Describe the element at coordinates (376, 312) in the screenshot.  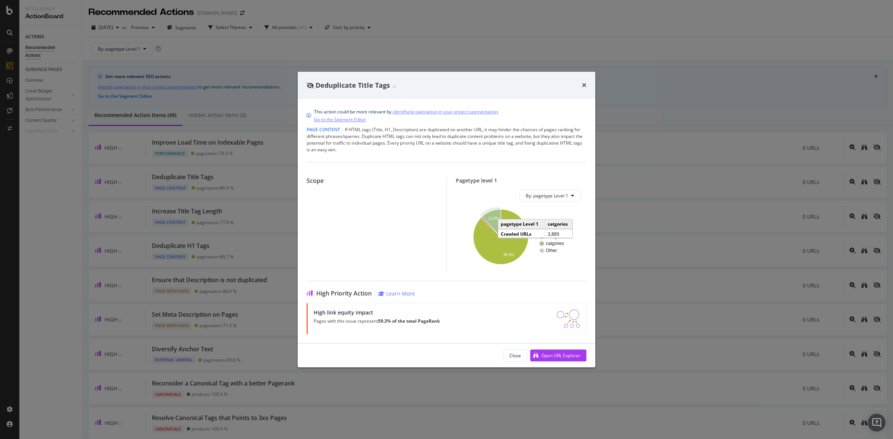
I see `div: High link equity impact` at that location.